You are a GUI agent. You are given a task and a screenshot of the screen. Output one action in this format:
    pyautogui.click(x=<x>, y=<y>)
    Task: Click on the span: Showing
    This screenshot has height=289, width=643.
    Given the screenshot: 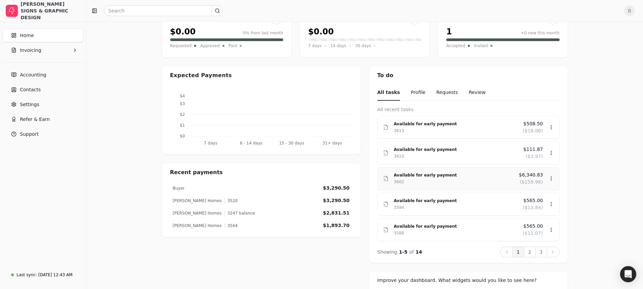 What is the action you would take?
    pyautogui.click(x=387, y=252)
    